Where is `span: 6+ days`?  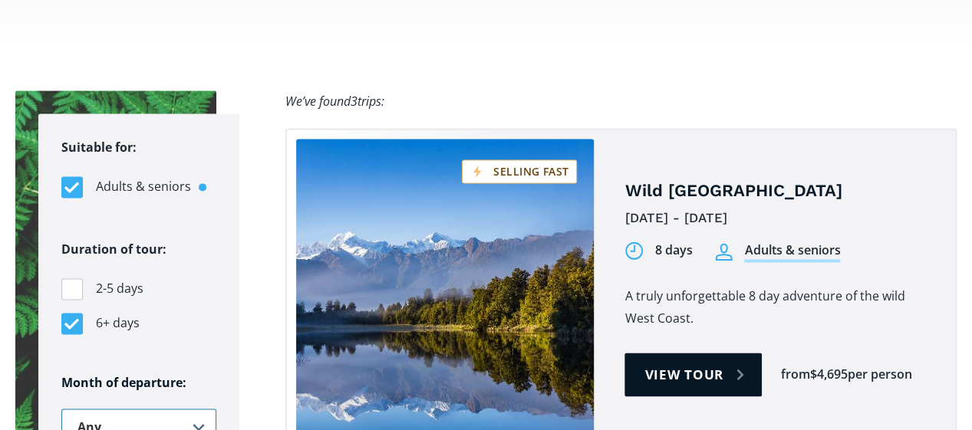 span: 6+ days is located at coordinates (117, 323).